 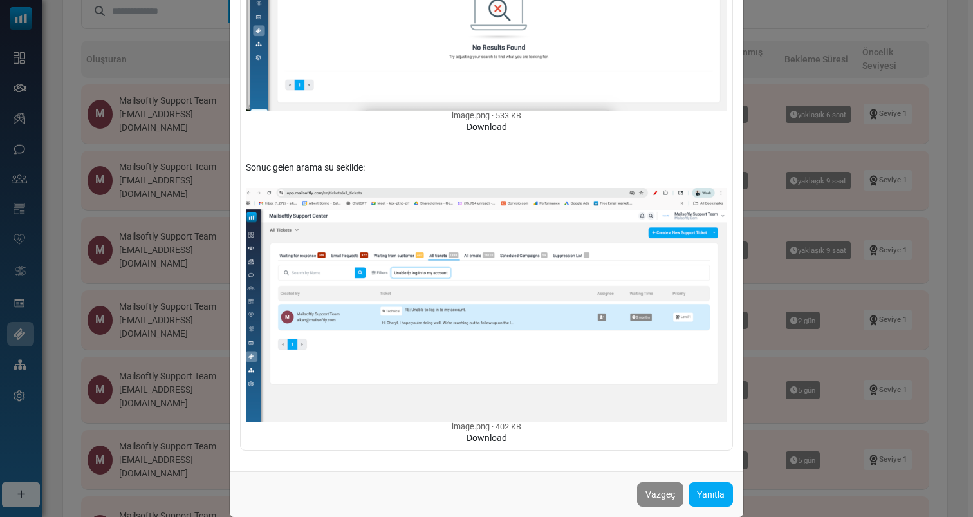 What do you see at coordinates (506, 426) in the screenshot?
I see `span: 402 KB` at bounding box center [506, 426].